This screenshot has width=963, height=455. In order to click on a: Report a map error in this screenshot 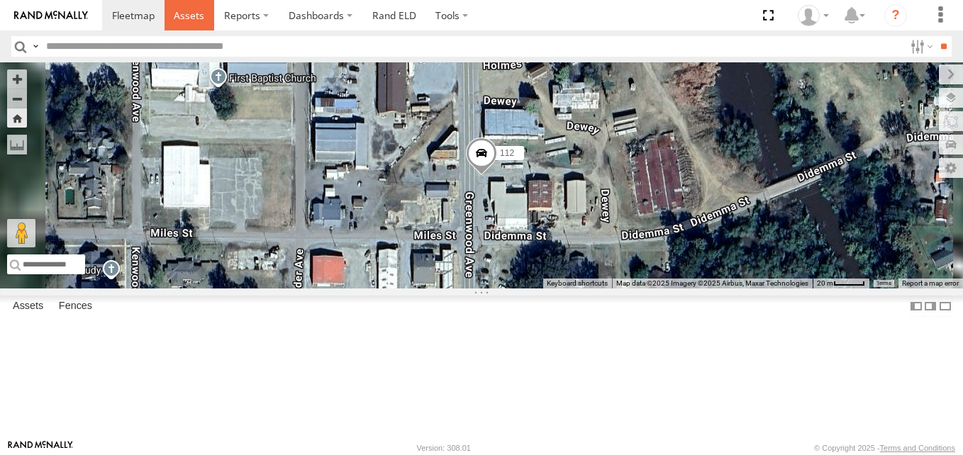, I will do `click(930, 283)`.